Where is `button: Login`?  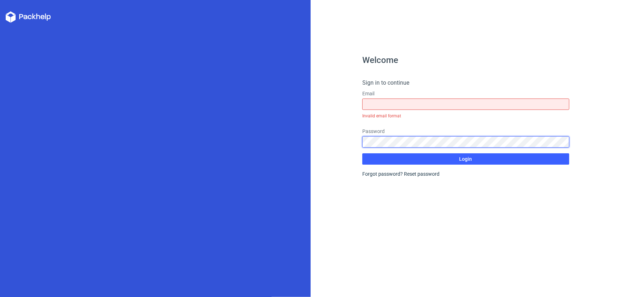 button: Login is located at coordinates (466, 159).